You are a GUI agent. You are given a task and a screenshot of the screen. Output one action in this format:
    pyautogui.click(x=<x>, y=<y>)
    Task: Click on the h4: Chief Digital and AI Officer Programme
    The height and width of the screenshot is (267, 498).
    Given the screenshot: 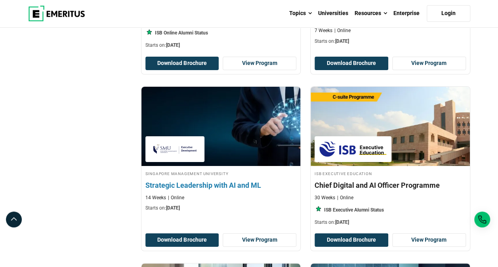 What is the action you would take?
    pyautogui.click(x=391, y=185)
    